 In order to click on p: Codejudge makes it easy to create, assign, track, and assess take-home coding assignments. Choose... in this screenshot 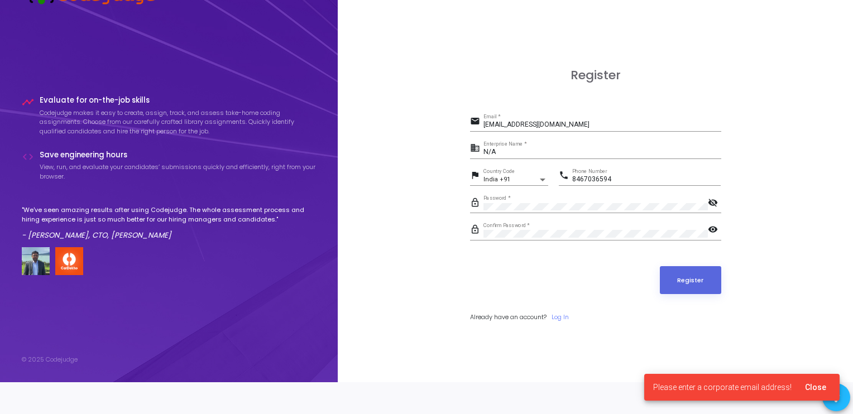, I will do `click(178, 122)`.